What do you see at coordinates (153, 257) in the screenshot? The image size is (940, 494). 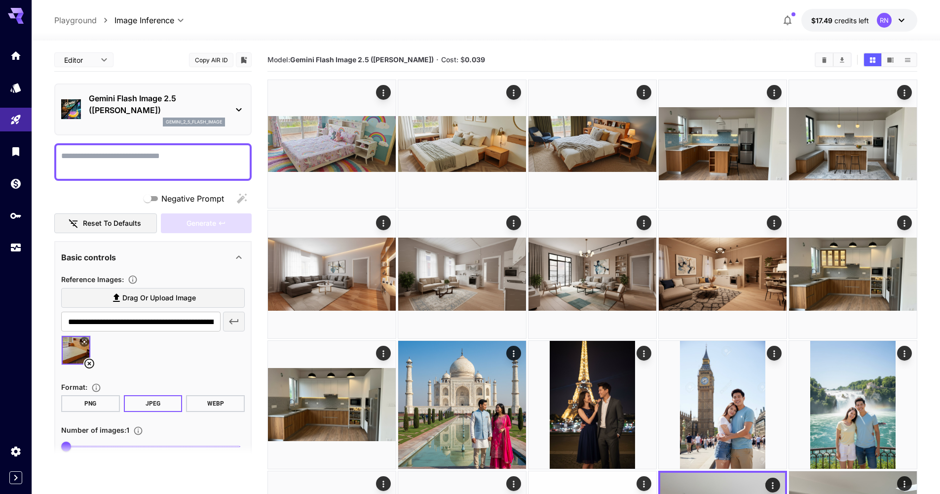 I see `div: Basic controls` at bounding box center [153, 257].